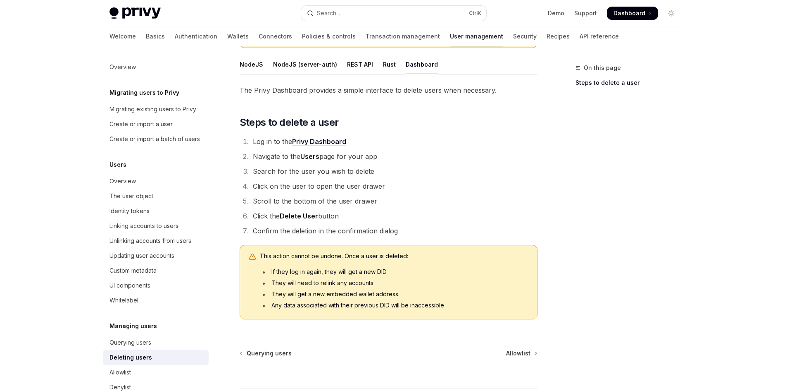  I want to click on div: Search..., so click(329, 13).